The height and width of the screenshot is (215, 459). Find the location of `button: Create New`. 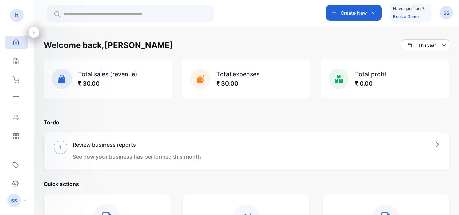

button: Create New is located at coordinates (354, 13).